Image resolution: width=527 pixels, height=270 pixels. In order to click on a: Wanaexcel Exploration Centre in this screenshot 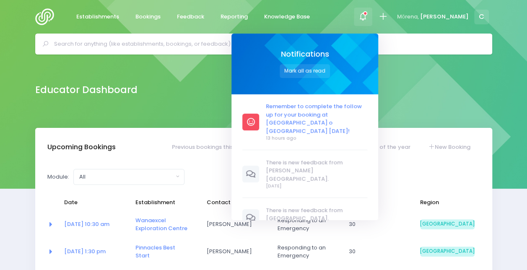, I will do `click(161, 224)`.